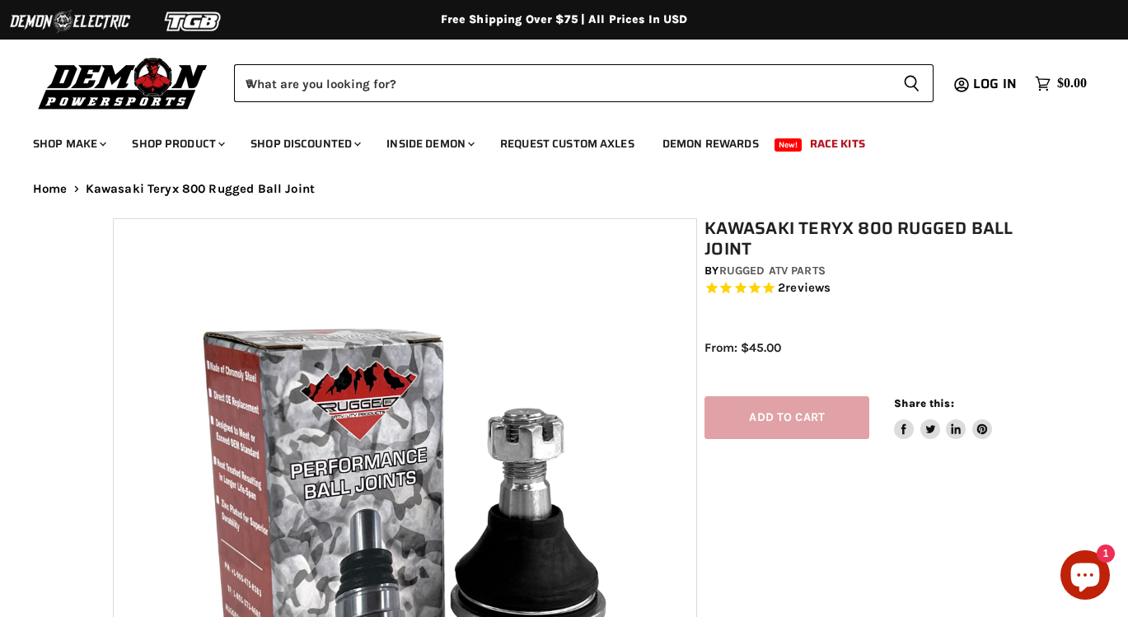 Image resolution: width=1128 pixels, height=617 pixels. I want to click on inbox-online-store-chat: Shopify online store chat, so click(1085, 577).